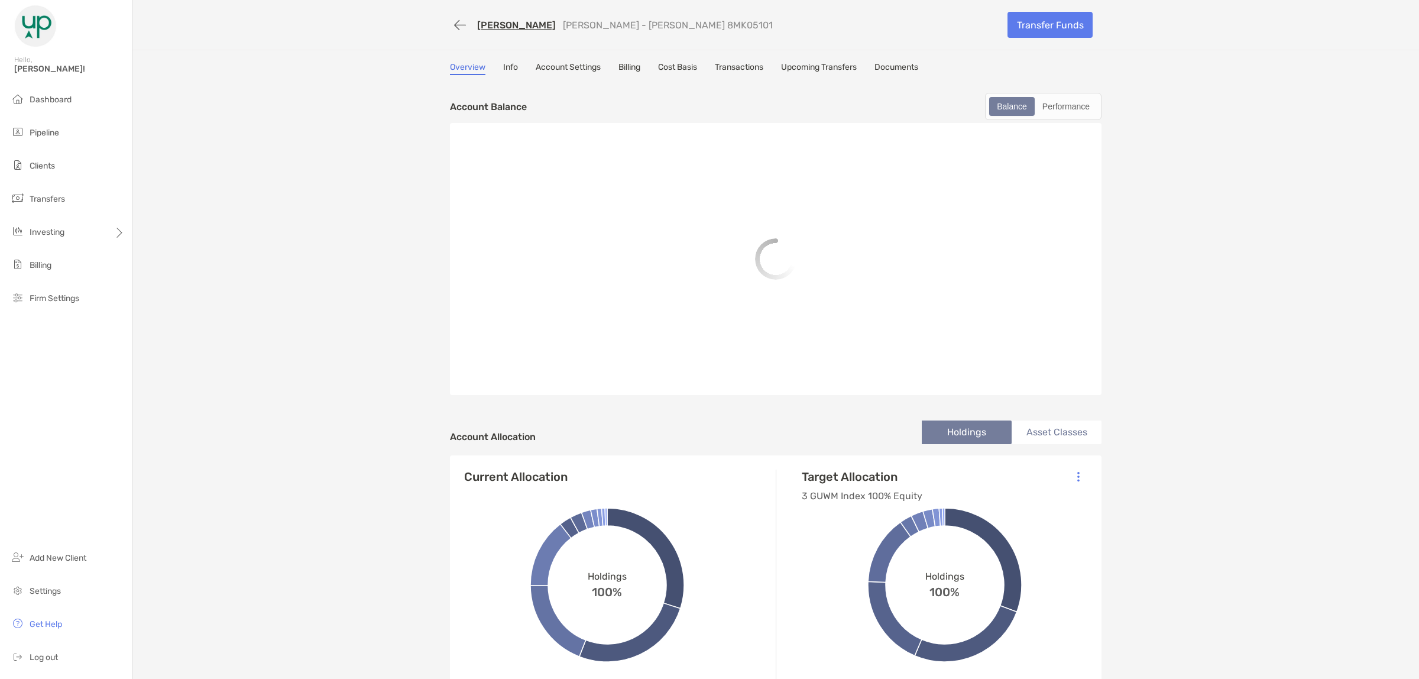 This screenshot has height=679, width=1419. What do you see at coordinates (47, 199) in the screenshot?
I see `span: Transfers` at bounding box center [47, 199].